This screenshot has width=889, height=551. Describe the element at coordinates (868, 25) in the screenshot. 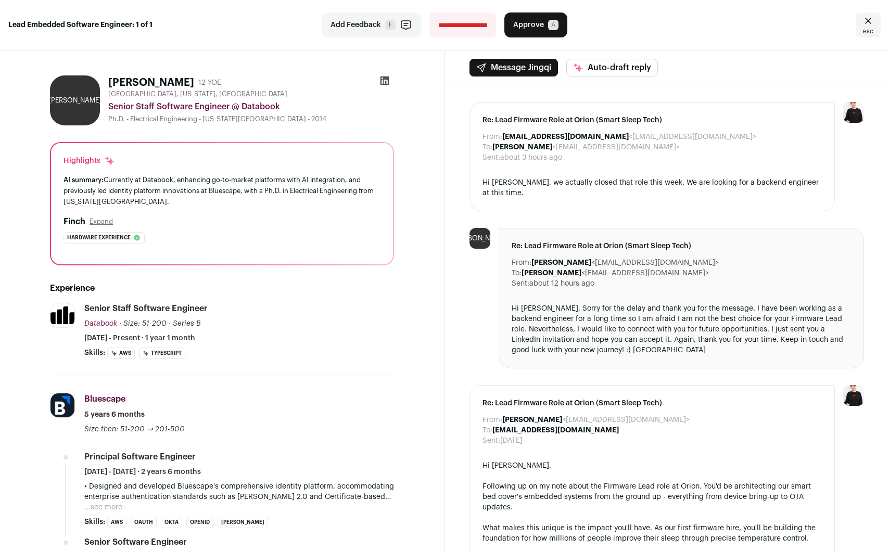

I see `a: Close` at that location.